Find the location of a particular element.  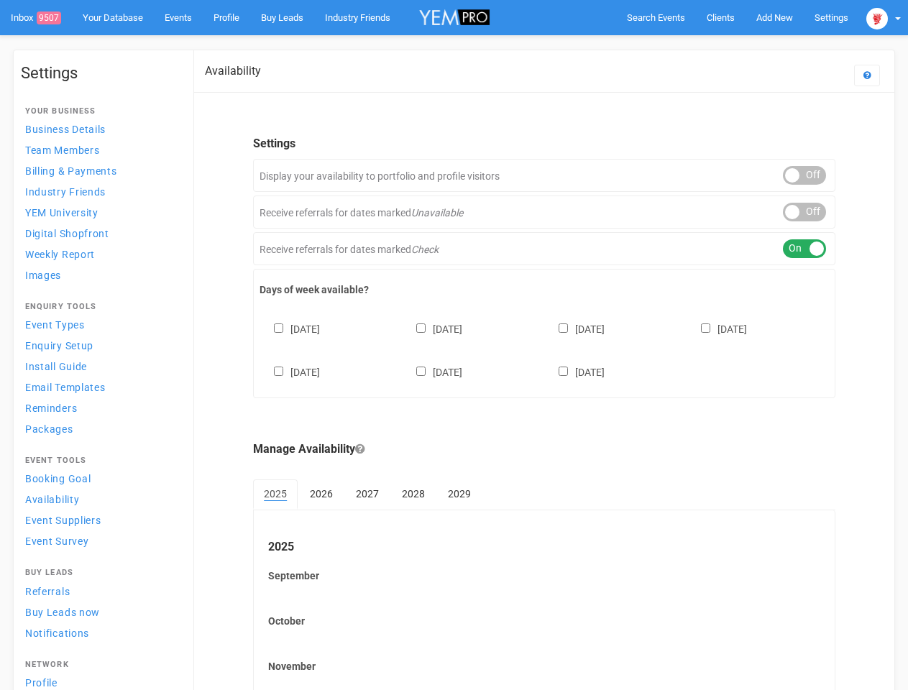

h4: Enquiry Tools is located at coordinates (100, 307).